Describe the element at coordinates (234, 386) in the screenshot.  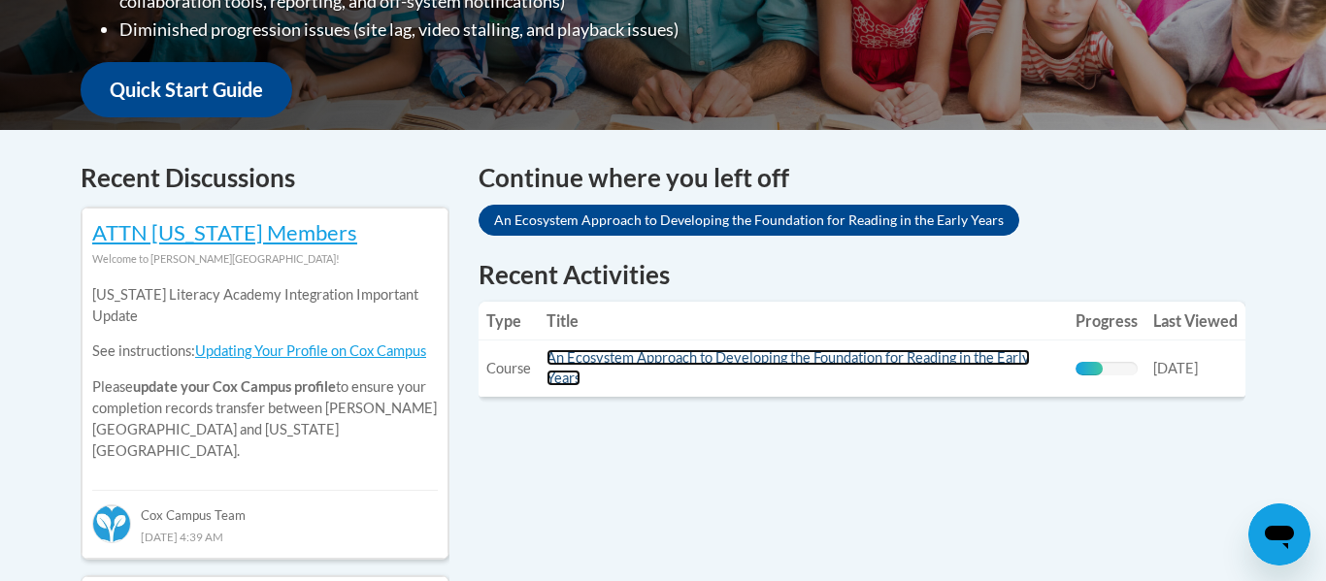
I see `b: update your Cox Campus profile` at that location.